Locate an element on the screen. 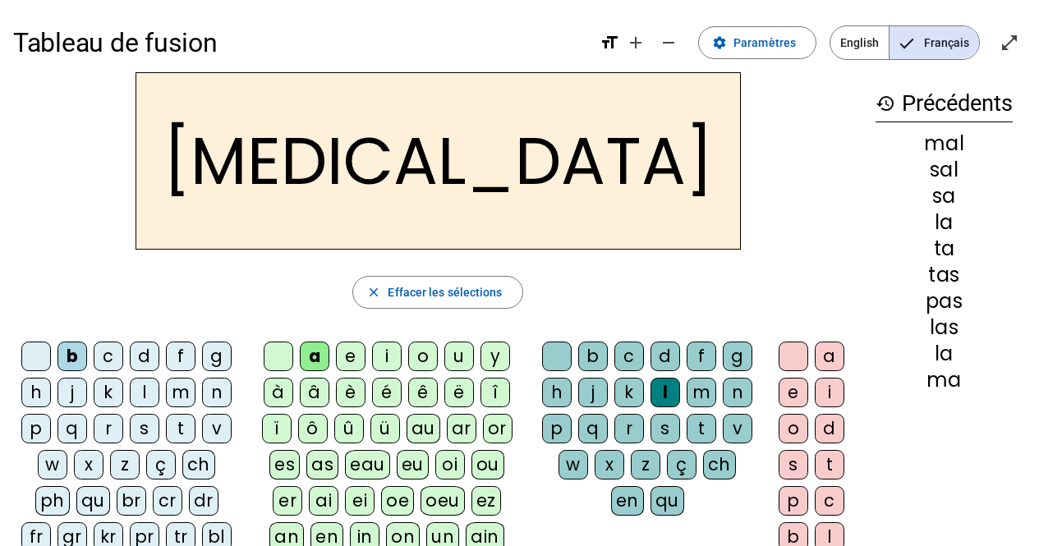 The image size is (1039, 546). div: or is located at coordinates (498, 429).